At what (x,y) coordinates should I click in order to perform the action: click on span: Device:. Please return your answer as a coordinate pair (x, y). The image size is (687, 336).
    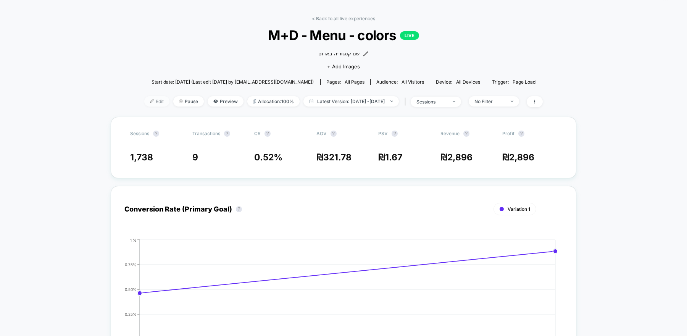
    Looking at the image, I should click on (458, 82).